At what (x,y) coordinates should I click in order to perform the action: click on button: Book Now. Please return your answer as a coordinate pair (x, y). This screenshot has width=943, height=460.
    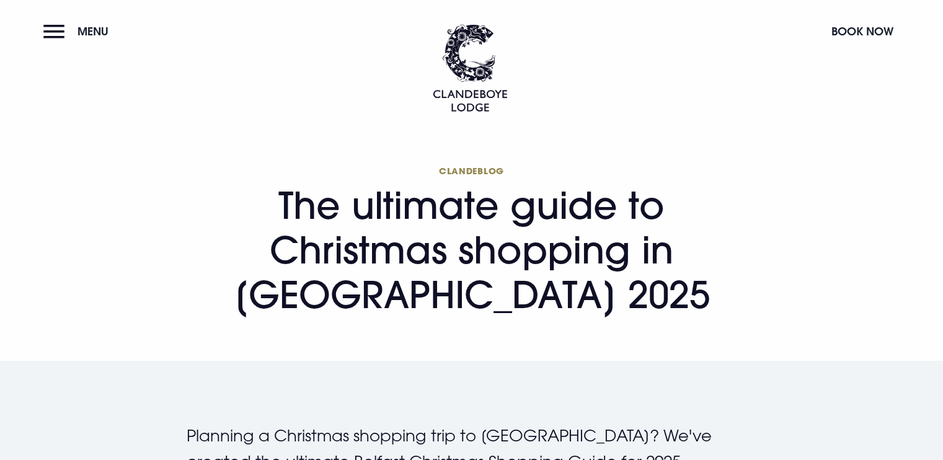
    Looking at the image, I should click on (862, 31).